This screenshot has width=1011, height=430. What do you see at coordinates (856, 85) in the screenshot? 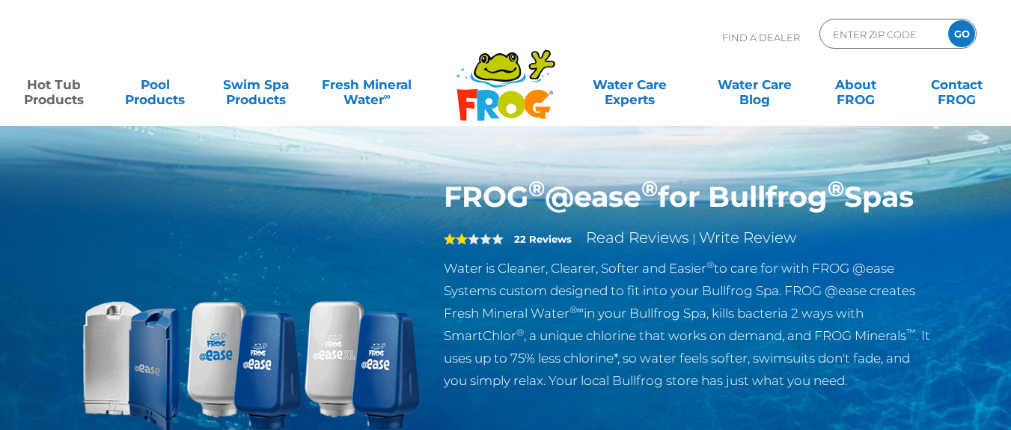
I see `a: AboutFROG` at bounding box center [856, 85].